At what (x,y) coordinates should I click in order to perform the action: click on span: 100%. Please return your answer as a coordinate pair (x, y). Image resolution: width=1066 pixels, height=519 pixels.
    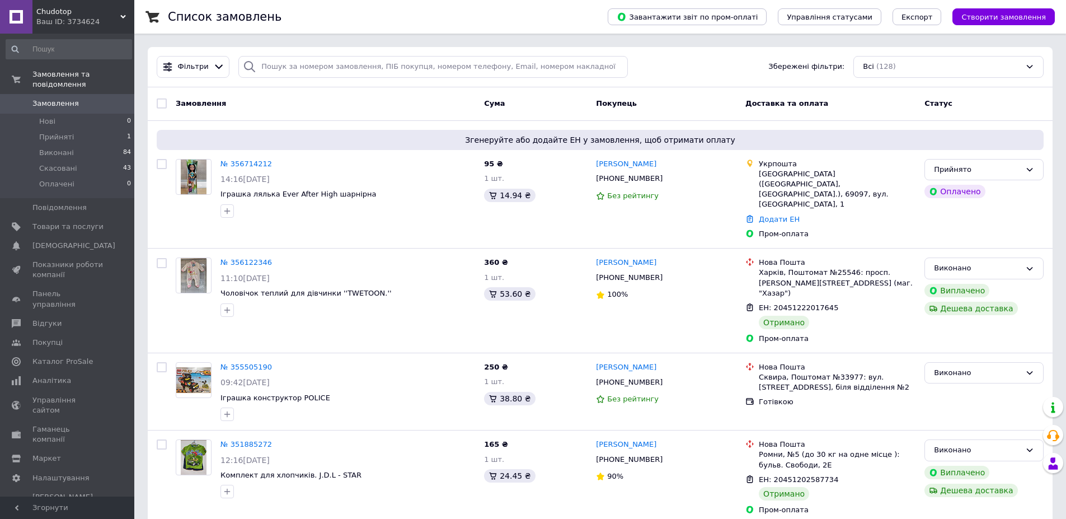
    Looking at the image, I should click on (617, 294).